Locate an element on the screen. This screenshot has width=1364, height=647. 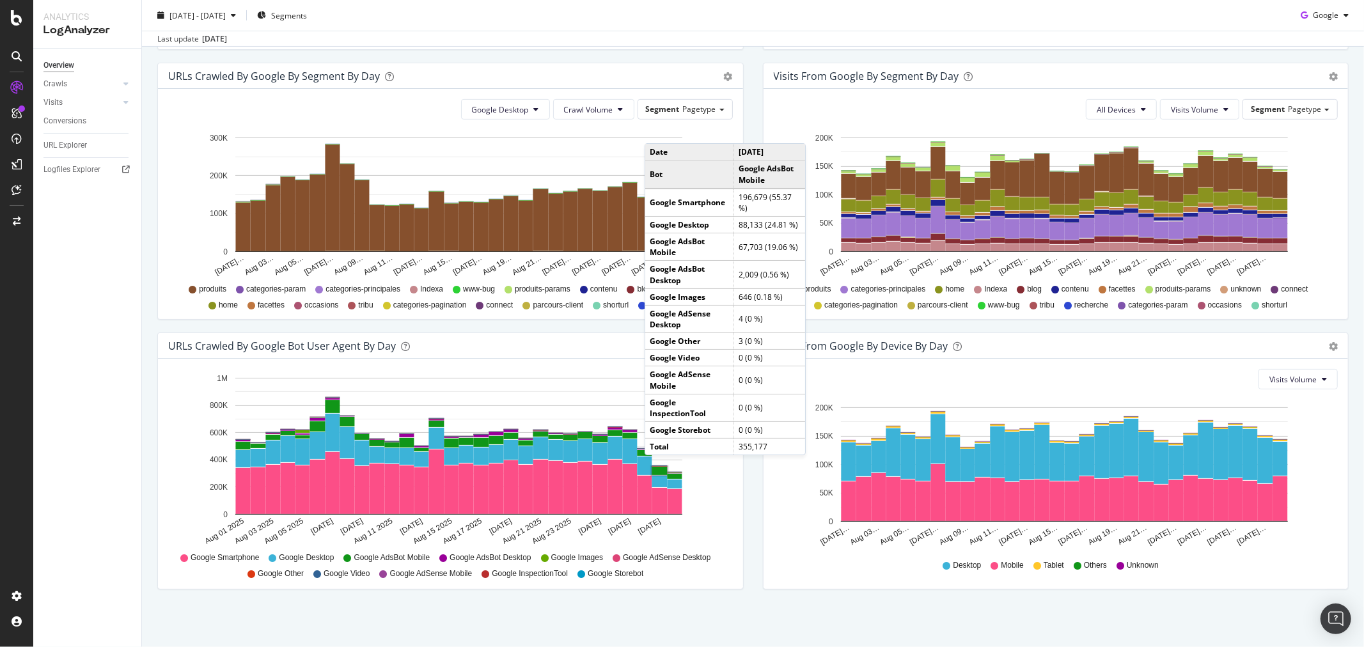
text: 400K is located at coordinates (219, 461).